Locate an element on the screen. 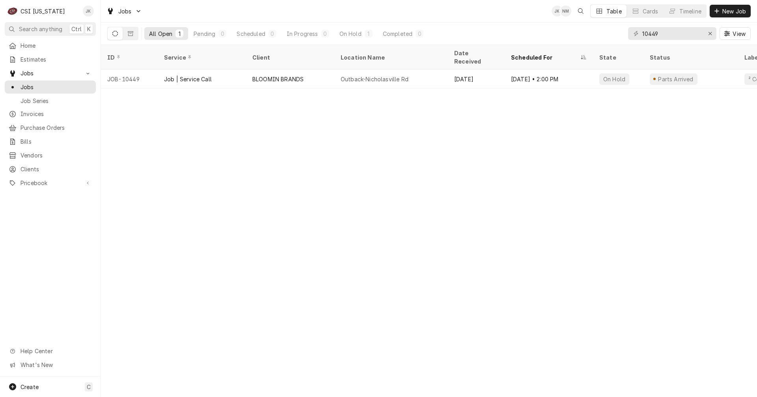 This screenshot has width=757, height=397. a: Estimates is located at coordinates (50, 59).